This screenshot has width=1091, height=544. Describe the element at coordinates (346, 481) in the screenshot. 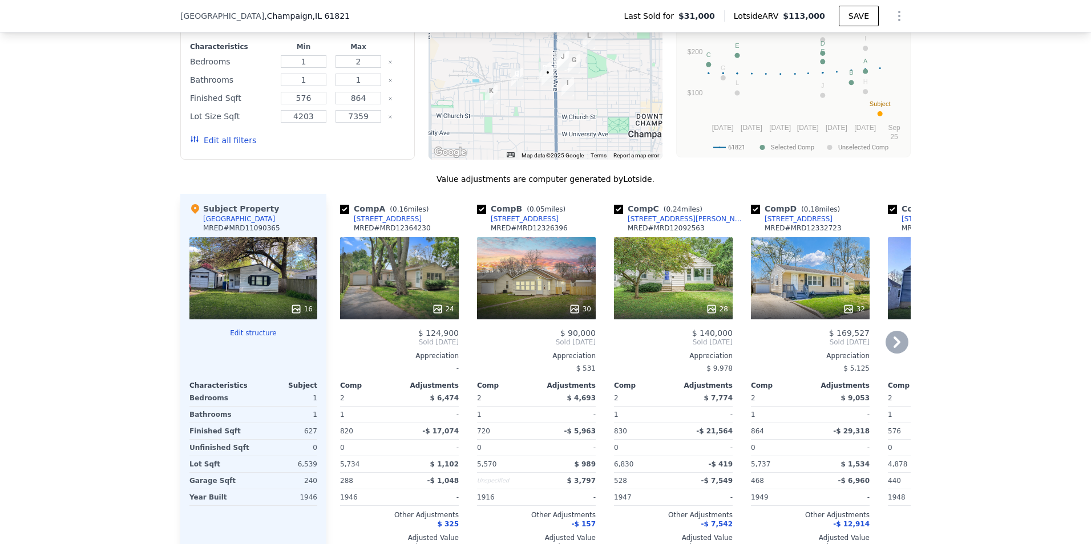

I see `span: 288` at that location.